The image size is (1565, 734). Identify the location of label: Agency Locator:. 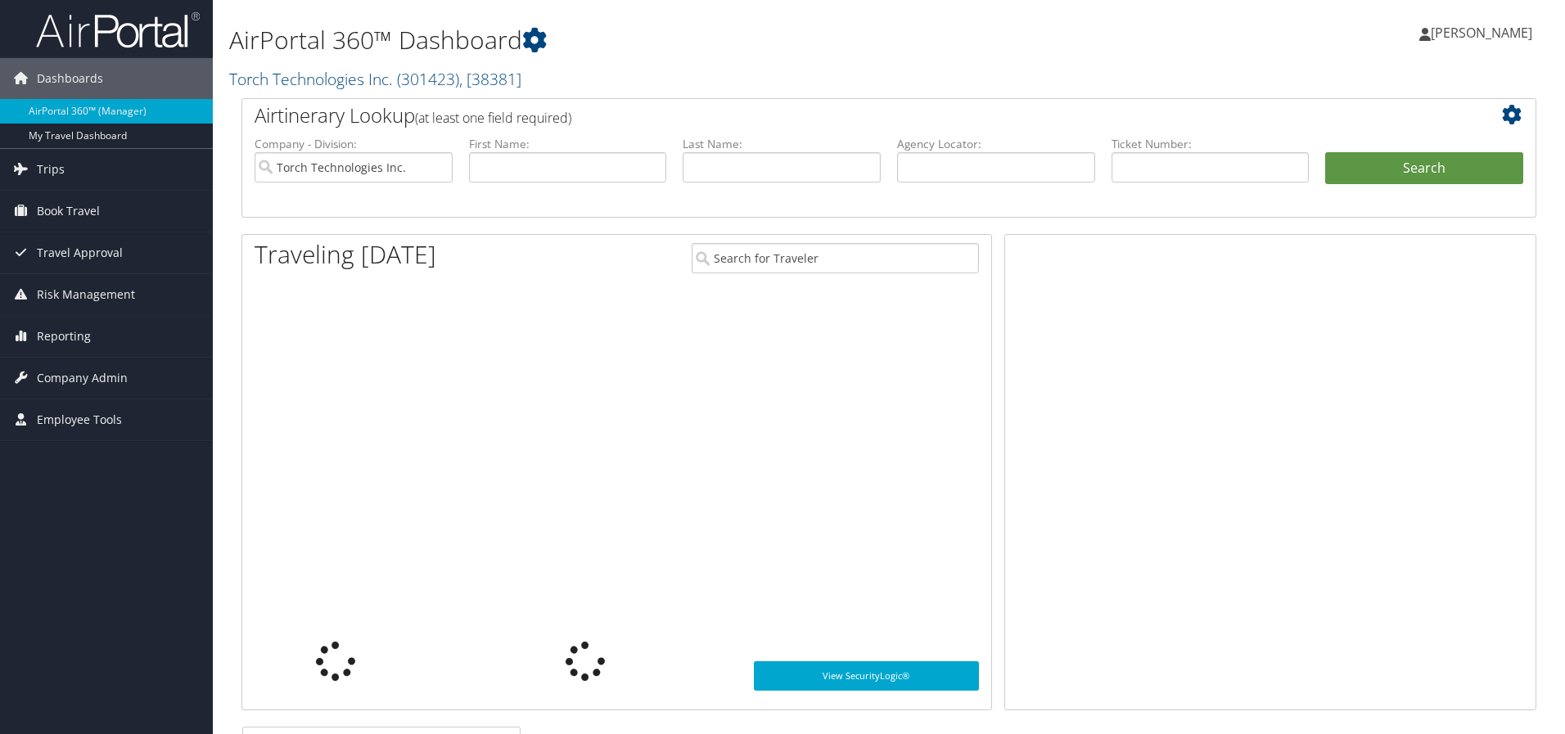
(996, 144).